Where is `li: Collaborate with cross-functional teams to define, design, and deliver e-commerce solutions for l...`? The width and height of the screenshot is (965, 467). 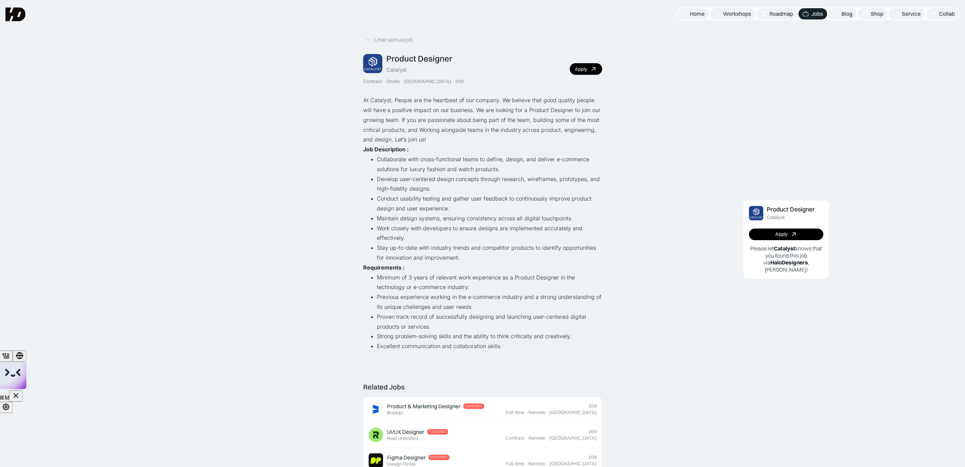 li: Collaborate with cross-functional teams to define, design, and deliver e-commerce solutions for l... is located at coordinates (489, 164).